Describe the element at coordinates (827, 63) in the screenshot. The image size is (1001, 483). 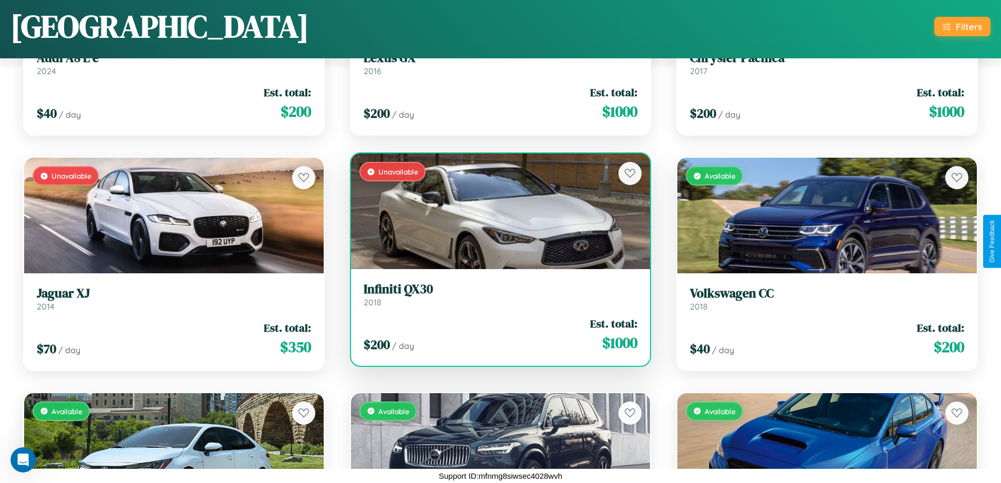
I see `a: Chrysler Pacifica2017` at that location.